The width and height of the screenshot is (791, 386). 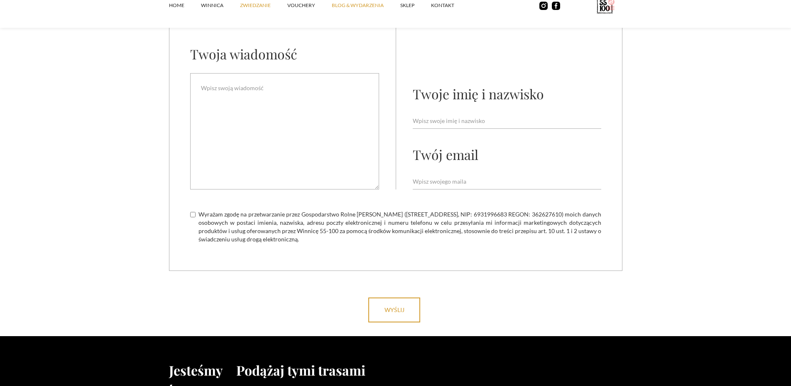 What do you see at coordinates (445, 154) in the screenshot?
I see `div: Twój email` at bounding box center [445, 154].